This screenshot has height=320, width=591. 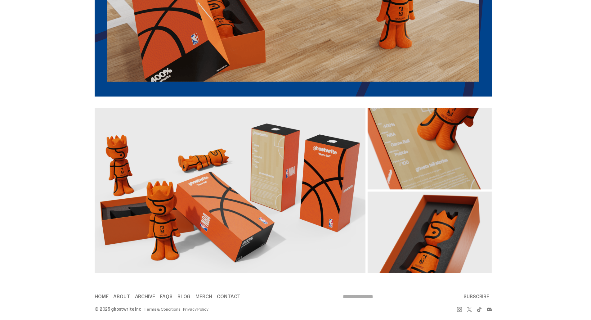 I want to click on div: © 2025 ghostwrite inc, so click(x=118, y=309).